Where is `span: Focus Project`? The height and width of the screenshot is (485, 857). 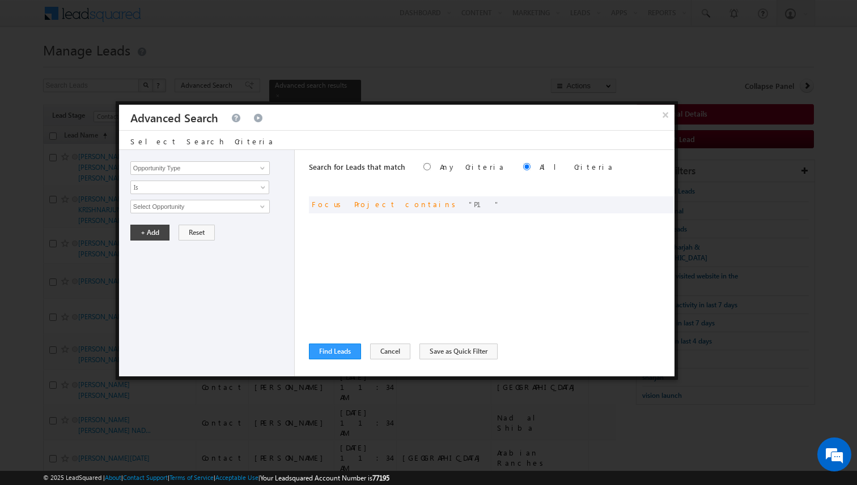 span: Focus Project is located at coordinates (353, 204).